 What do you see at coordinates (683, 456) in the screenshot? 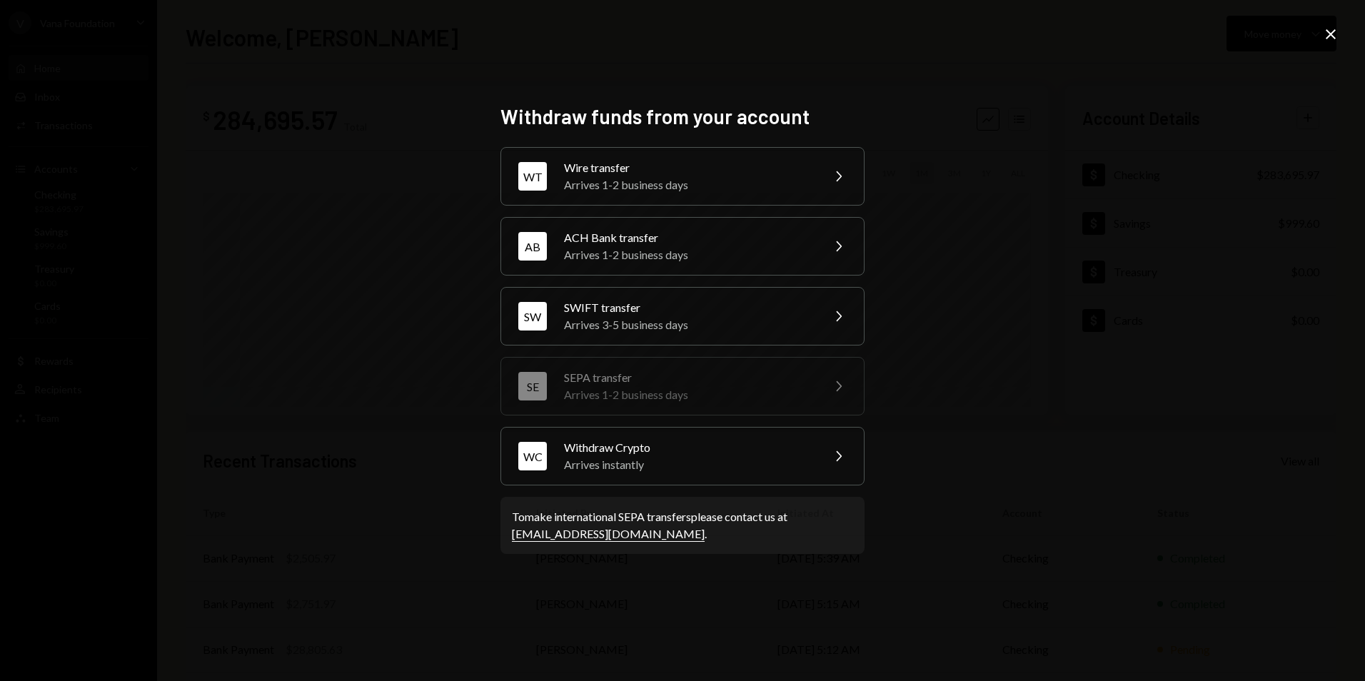
I see `button: WCWithdraw CryptoArrives instantly` at bounding box center [683, 456].